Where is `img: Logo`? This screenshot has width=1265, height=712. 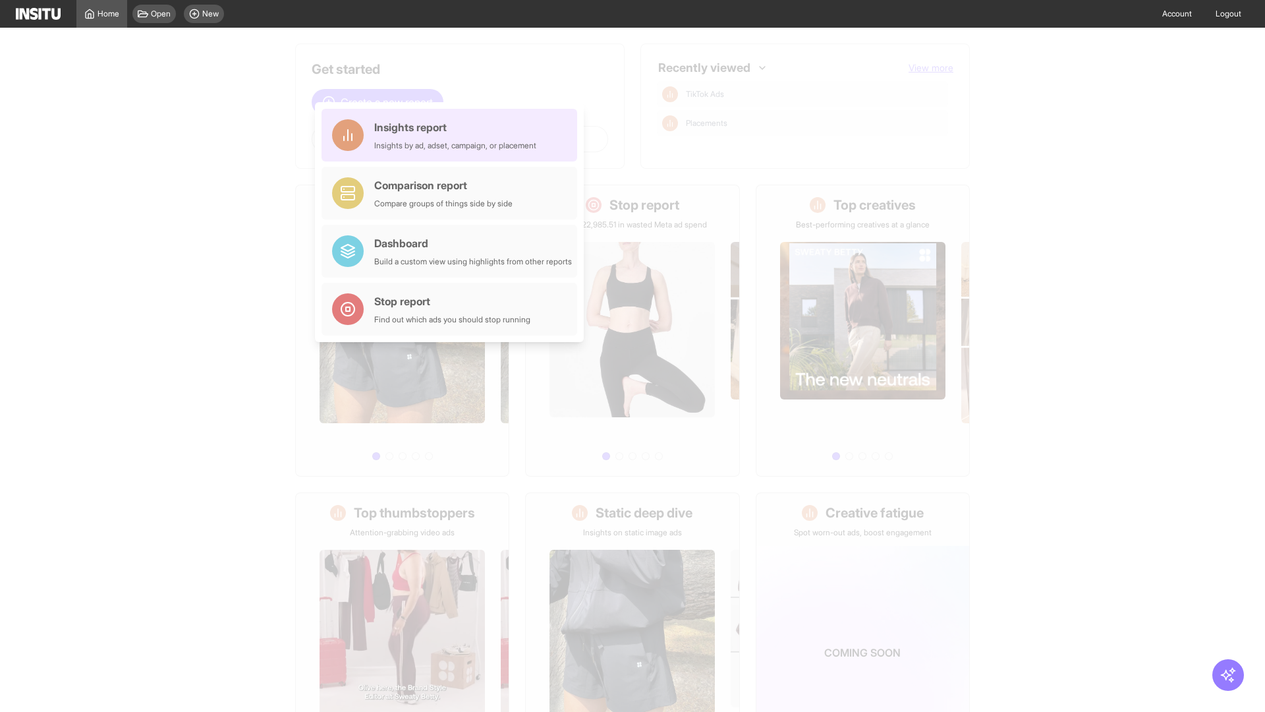 img: Logo is located at coordinates (38, 14).